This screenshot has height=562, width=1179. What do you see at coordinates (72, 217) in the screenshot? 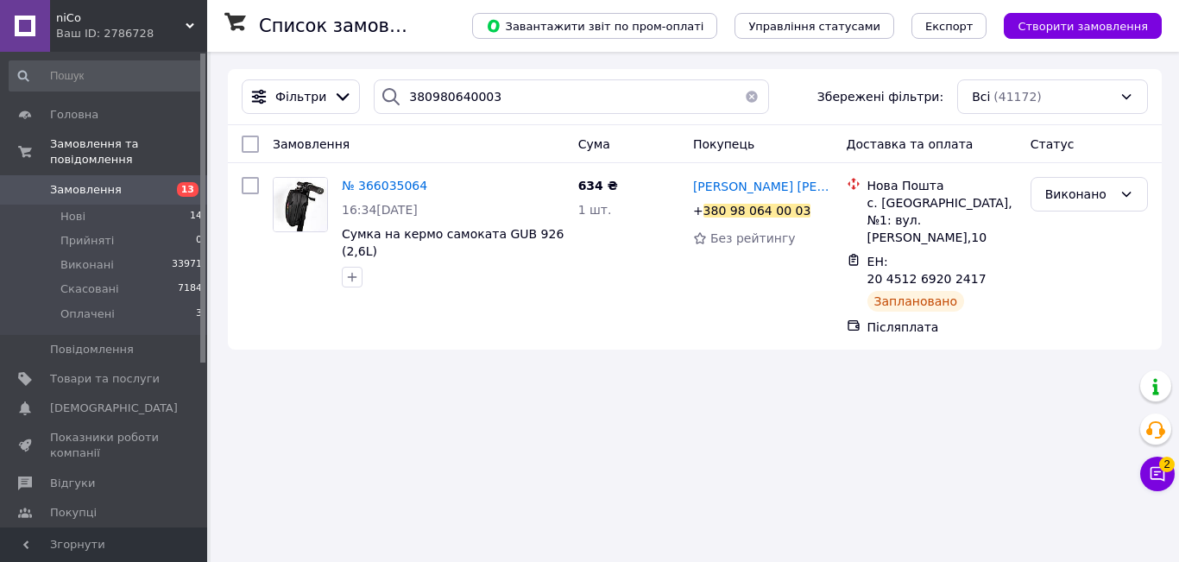
I see `span: Нові` at bounding box center [72, 217].